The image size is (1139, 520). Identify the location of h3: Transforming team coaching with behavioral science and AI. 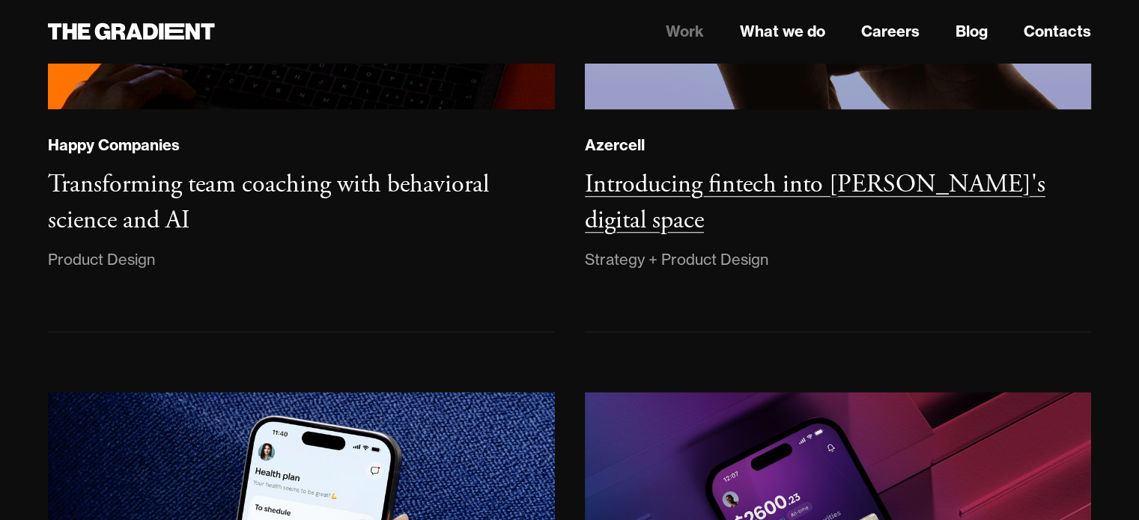
(268, 202).